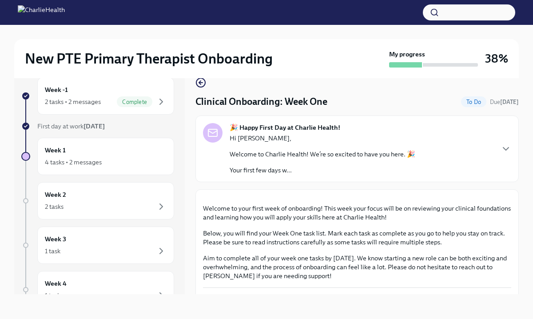  I want to click on a: Week -12 tasks • 2 messagesComplete, so click(98, 96).